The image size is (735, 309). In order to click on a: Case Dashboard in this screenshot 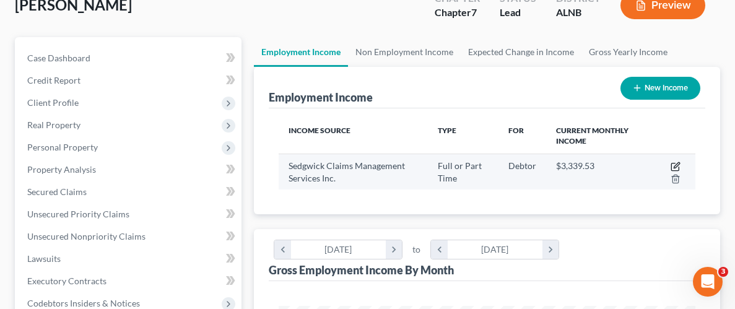, I will do `click(129, 58)`.